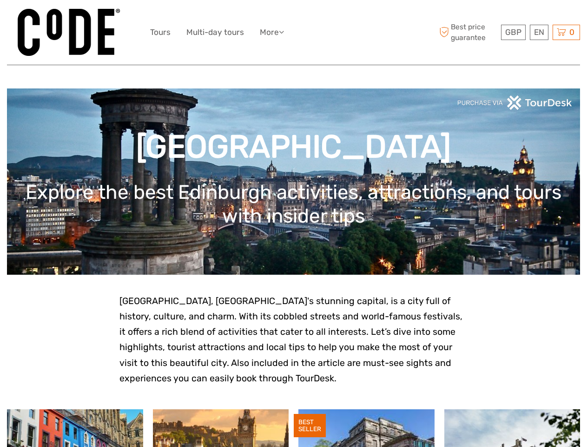 This screenshot has height=447, width=587. Describe the element at coordinates (572, 32) in the screenshot. I see `span: 0` at that location.